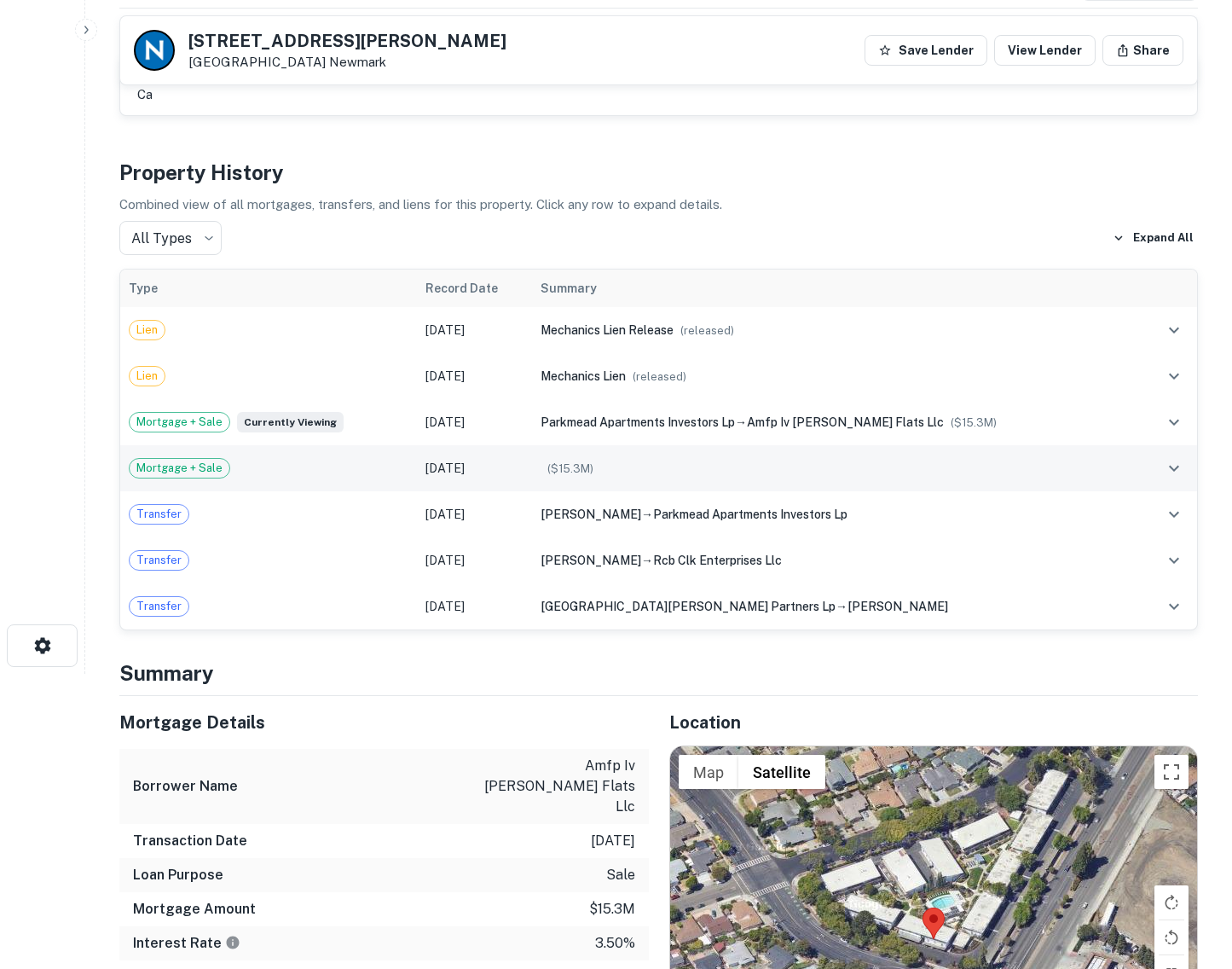 The image size is (1232, 969). I want to click on span: Currently viewing, so click(290, 422).